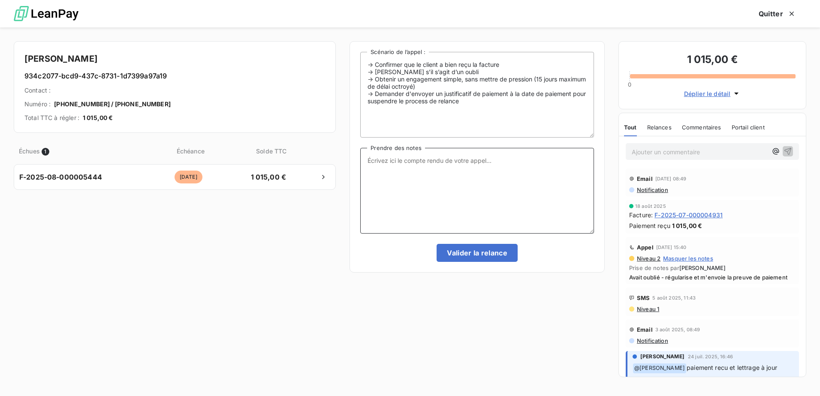 This screenshot has width=820, height=396. Describe the element at coordinates (190, 151) in the screenshot. I see `span: Échéance` at that location.